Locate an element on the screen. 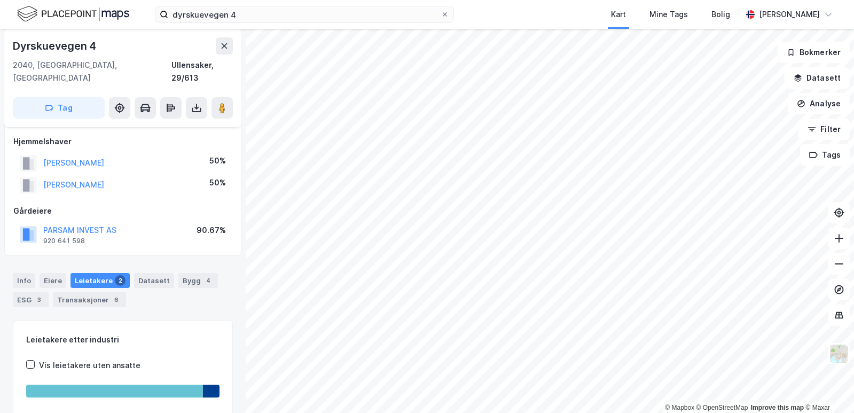 This screenshot has height=413, width=854. a: Mapbox is located at coordinates (679, 407).